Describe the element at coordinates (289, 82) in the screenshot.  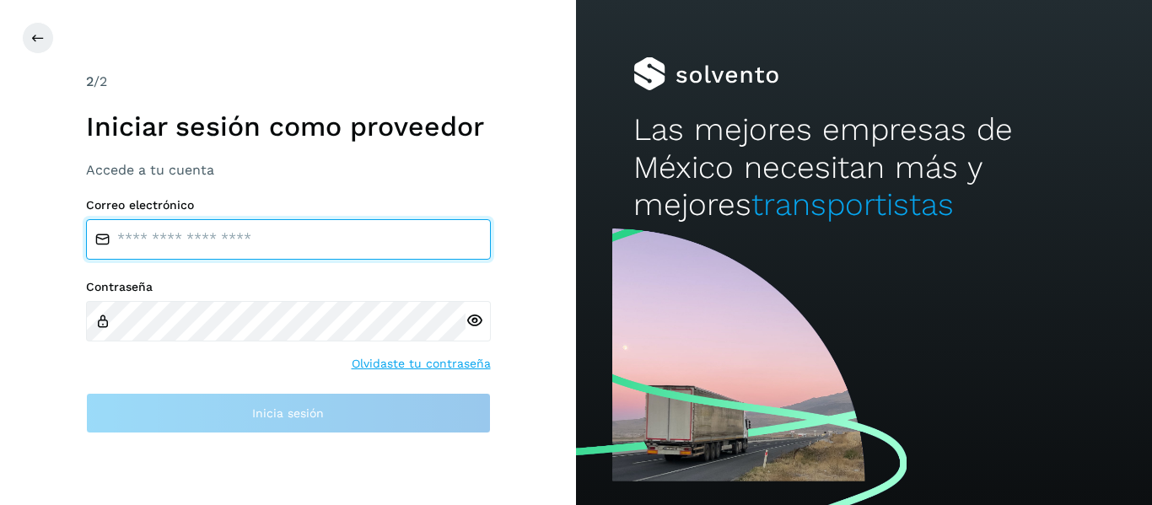
I see `div: /2` at that location.